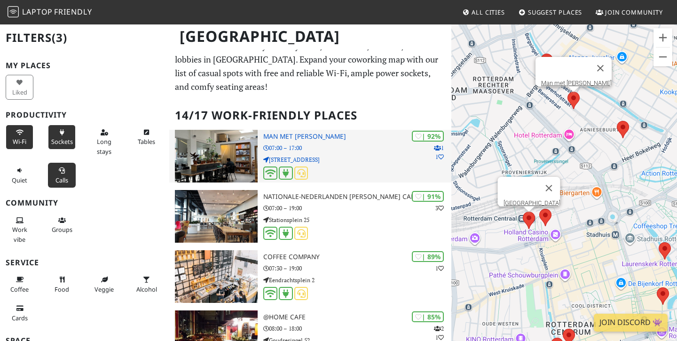  What do you see at coordinates (428, 317) in the screenshot?
I see `div: | 85%` at bounding box center [428, 317].